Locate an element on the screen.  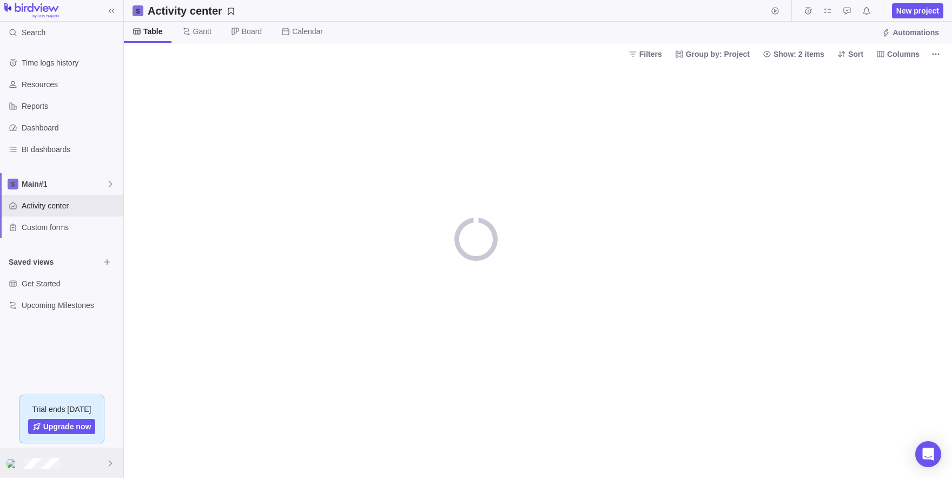
span: Browse views is located at coordinates (107, 262).